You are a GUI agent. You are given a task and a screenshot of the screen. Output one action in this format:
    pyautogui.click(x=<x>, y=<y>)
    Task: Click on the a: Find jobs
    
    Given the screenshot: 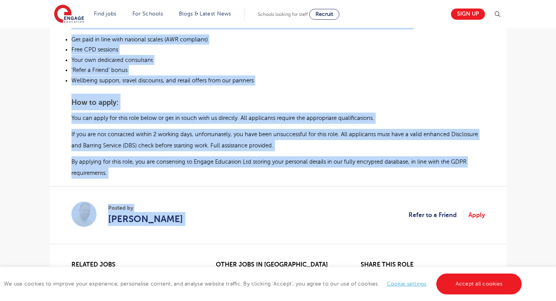 What is the action you would take?
    pyautogui.click(x=105, y=14)
    